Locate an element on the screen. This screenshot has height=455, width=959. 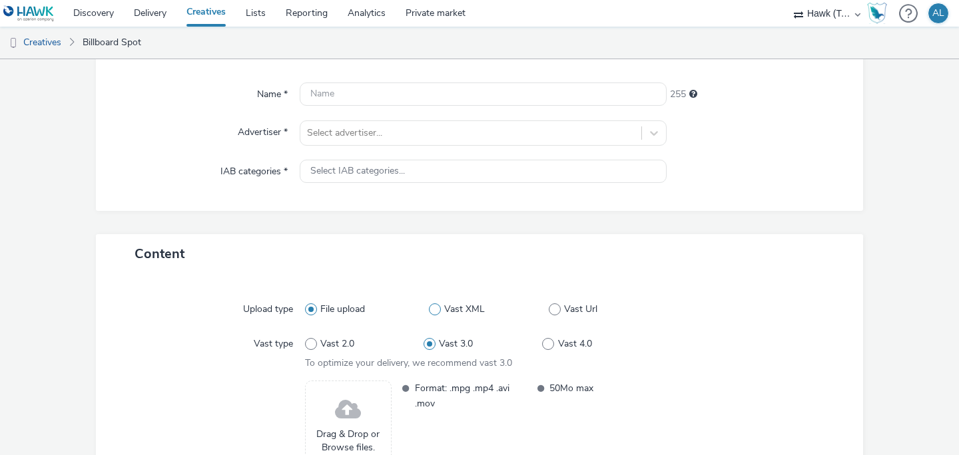
span: Select IAB categories... is located at coordinates (357, 171).